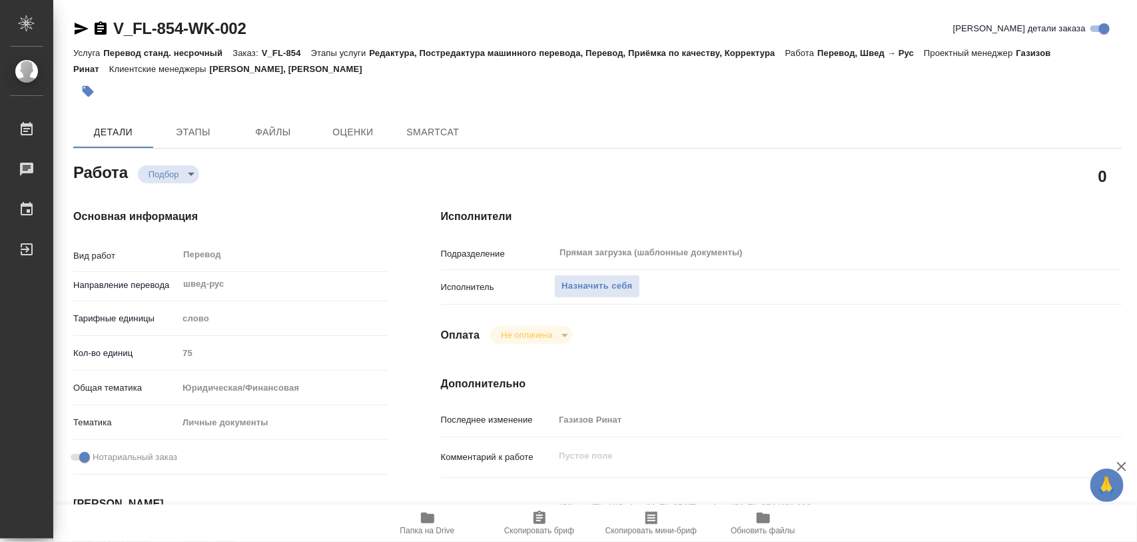  I want to click on h4: Дополнительно, so click(781, 384).